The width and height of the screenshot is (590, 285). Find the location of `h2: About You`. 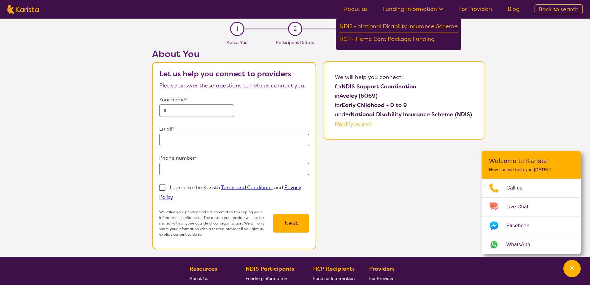

h2: About You is located at coordinates (234, 54).